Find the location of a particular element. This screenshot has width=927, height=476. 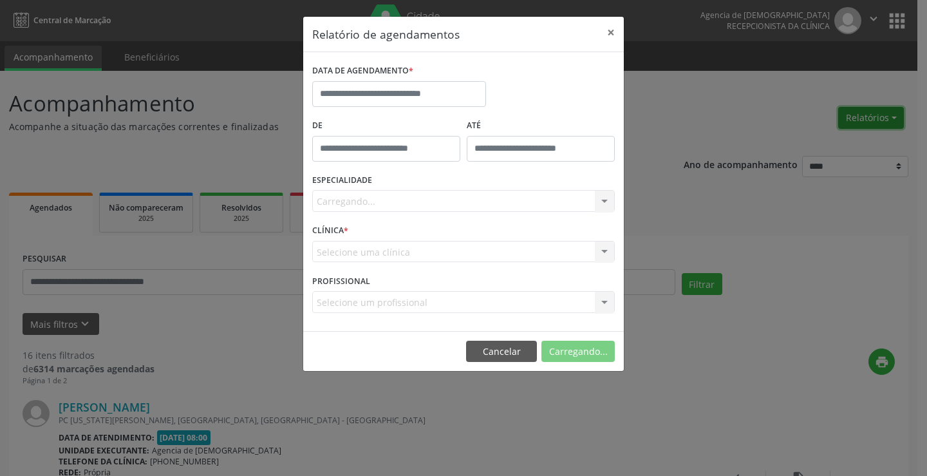

label: ESPECIALIDADE is located at coordinates (342, 180).